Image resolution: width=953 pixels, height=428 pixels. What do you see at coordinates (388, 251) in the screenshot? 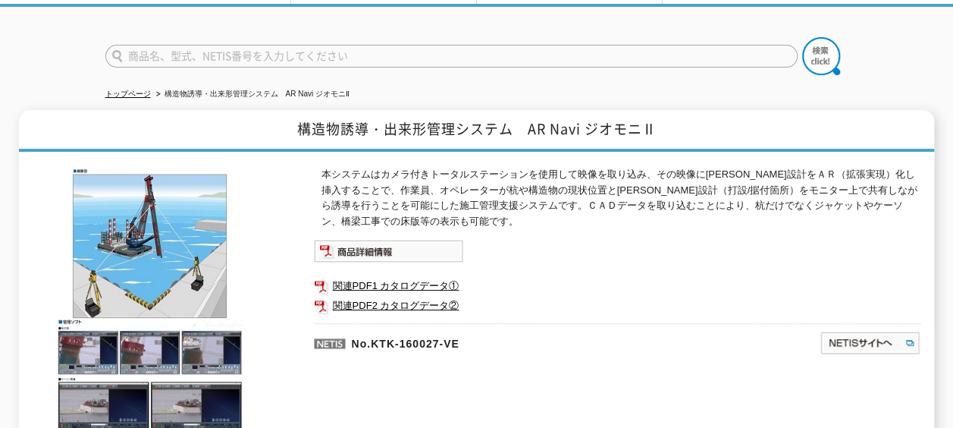
I see `img: 商品詳細情報システム` at bounding box center [388, 251].